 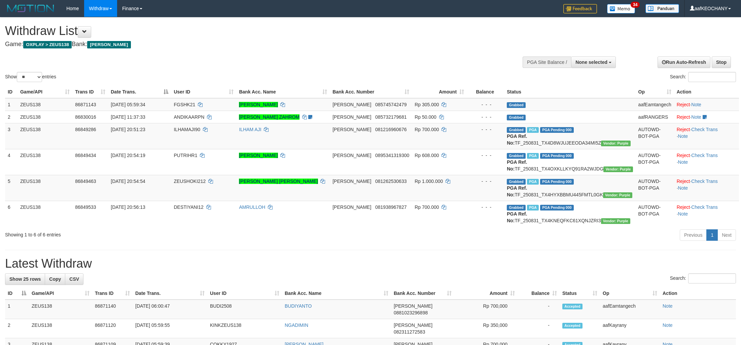 What do you see at coordinates (85, 117) in the screenshot?
I see `span: 86830016` at bounding box center [85, 117].